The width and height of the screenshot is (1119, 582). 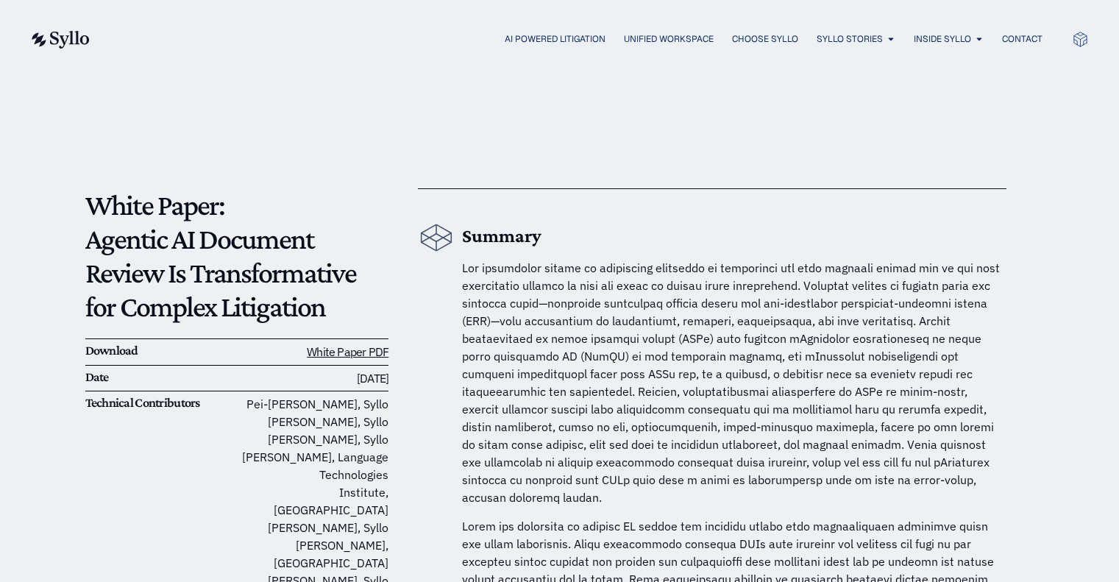 What do you see at coordinates (502, 235) in the screenshot?
I see `b: Summary` at bounding box center [502, 235].